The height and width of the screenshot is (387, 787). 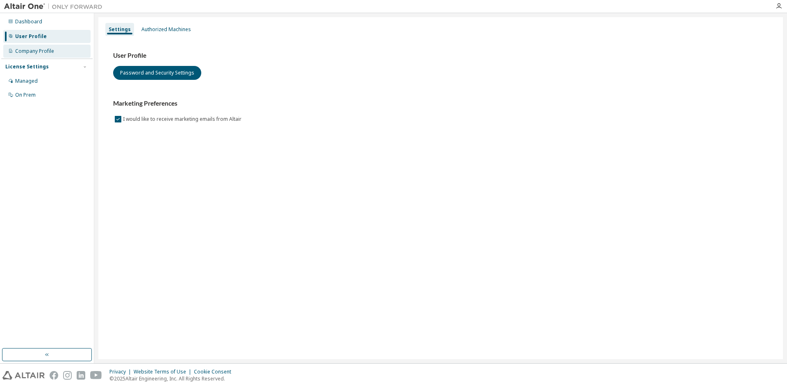 I want to click on div: Settings, so click(x=120, y=30).